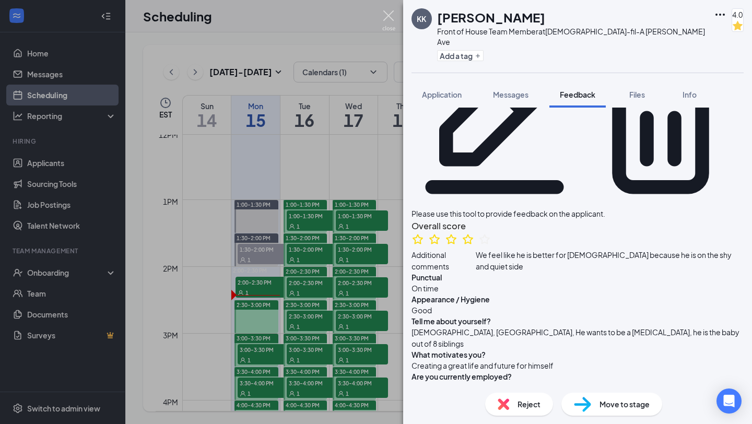 The image size is (752, 424). What do you see at coordinates (426, 277) in the screenshot?
I see `div: Punctual` at bounding box center [426, 277].